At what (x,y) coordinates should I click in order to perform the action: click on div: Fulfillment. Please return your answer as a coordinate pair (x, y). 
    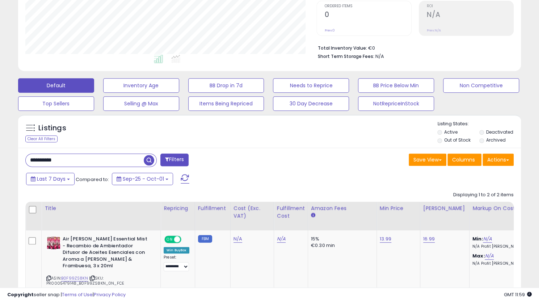
    Looking at the image, I should click on (212, 208).